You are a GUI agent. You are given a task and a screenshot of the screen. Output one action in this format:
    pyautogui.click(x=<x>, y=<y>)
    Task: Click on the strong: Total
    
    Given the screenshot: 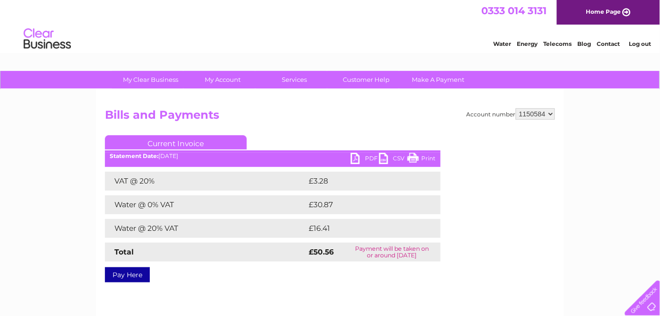 What is the action you would take?
    pyautogui.click(x=124, y=251)
    